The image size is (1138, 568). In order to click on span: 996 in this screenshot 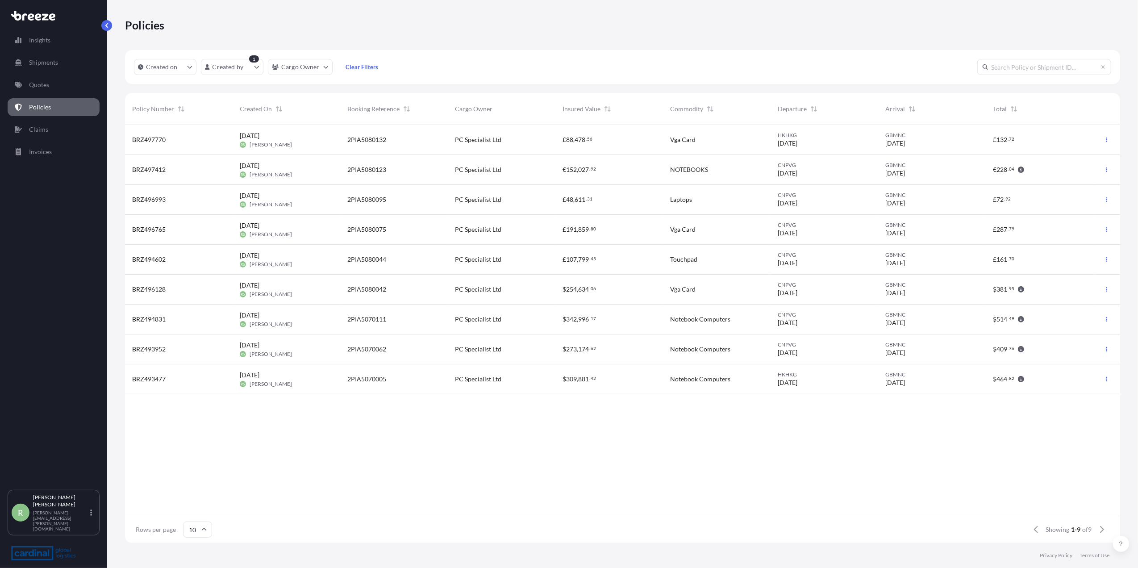, I will do `click(584, 319)`.